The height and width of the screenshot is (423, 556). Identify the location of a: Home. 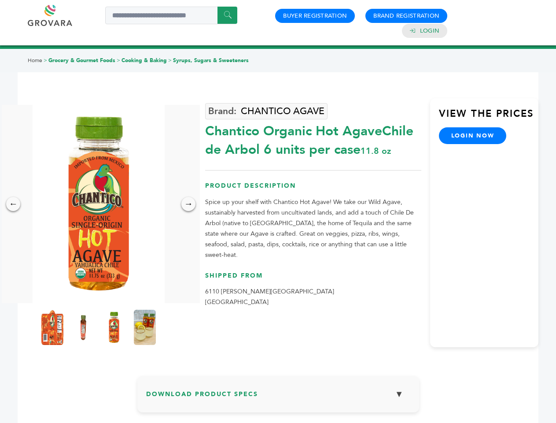
(35, 60).